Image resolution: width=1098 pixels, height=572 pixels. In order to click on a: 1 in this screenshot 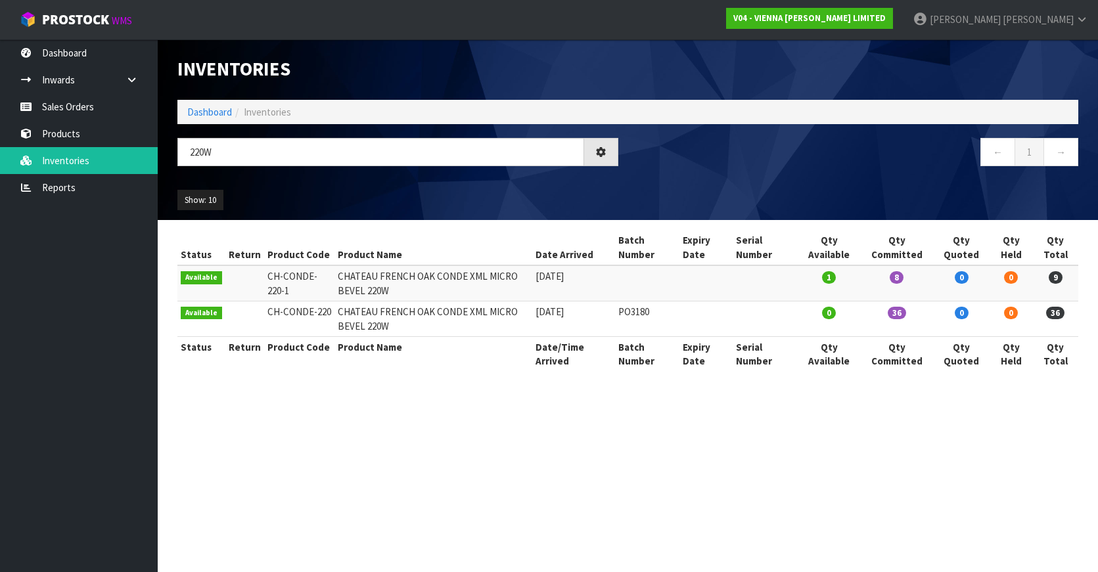, I will do `click(1029, 152)`.